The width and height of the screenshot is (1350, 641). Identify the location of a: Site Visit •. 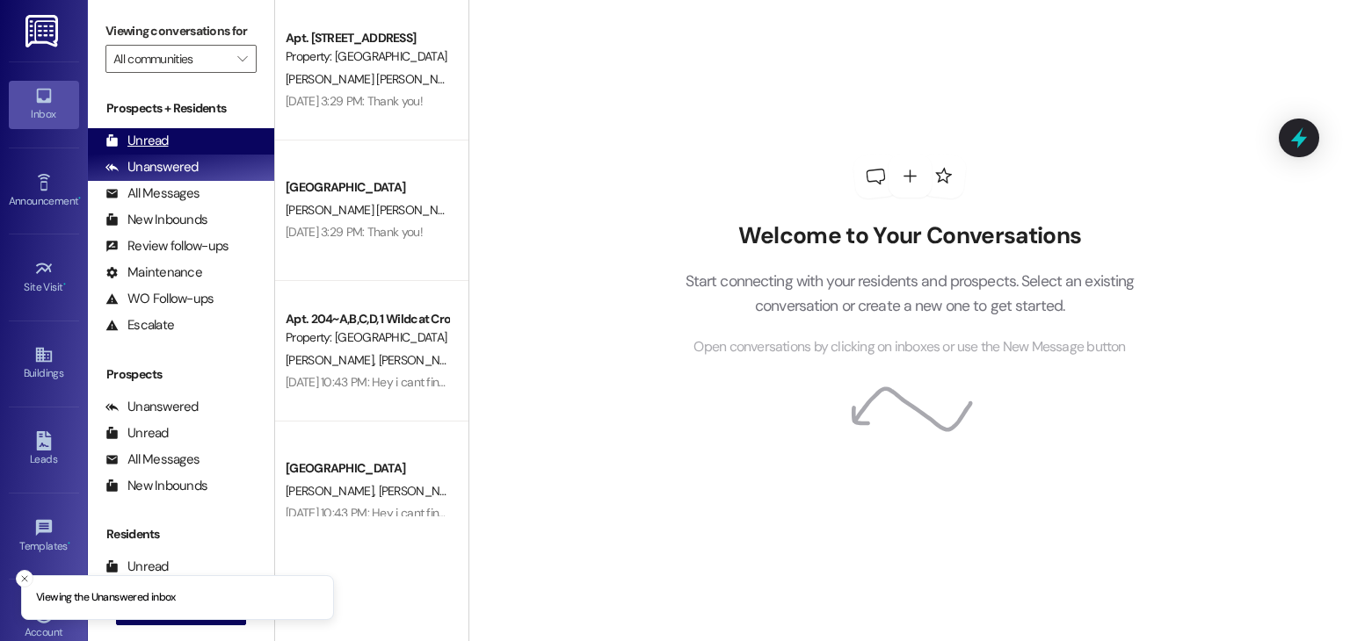
(44, 278).